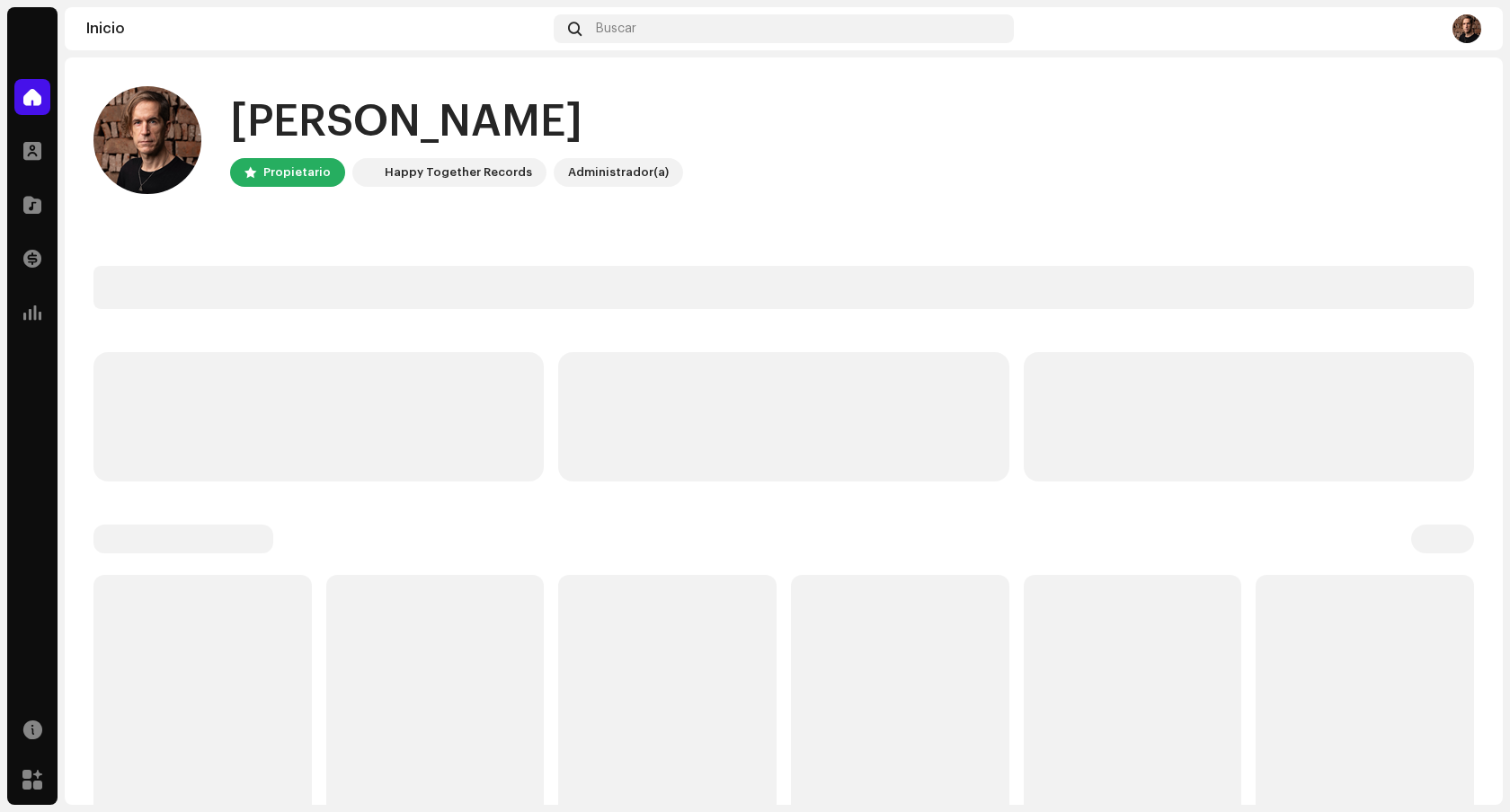 The width and height of the screenshot is (1510, 812). Describe the element at coordinates (317, 29) in the screenshot. I see `div: Inicio` at that location.